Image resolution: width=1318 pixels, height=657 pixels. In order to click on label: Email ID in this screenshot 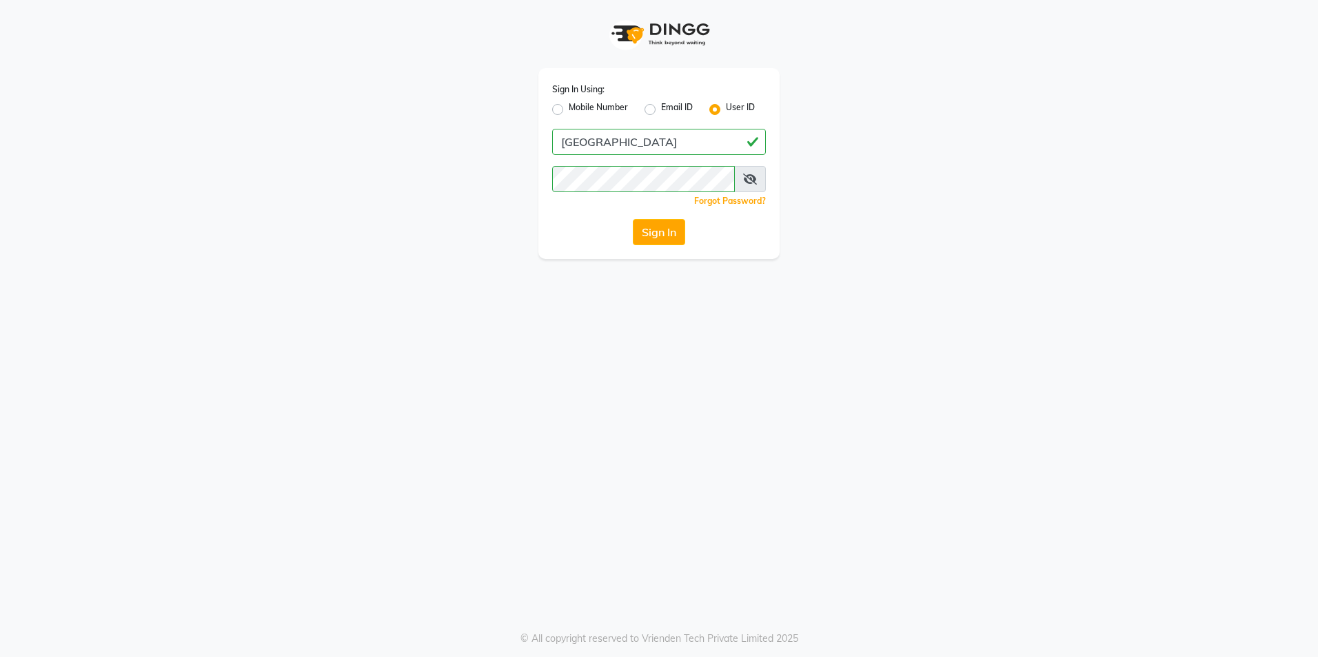, I will do `click(677, 110)`.